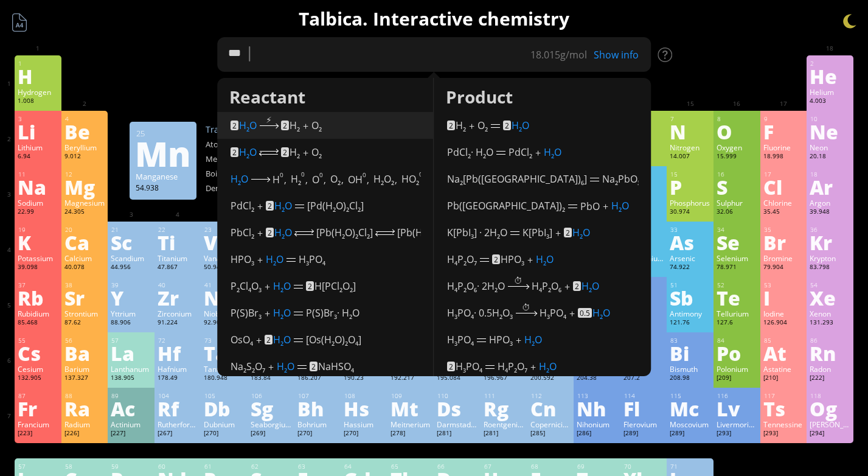 This screenshot has width=868, height=476. What do you see at coordinates (690, 268) in the screenshot?
I see `div: 74.922` at bounding box center [690, 268].